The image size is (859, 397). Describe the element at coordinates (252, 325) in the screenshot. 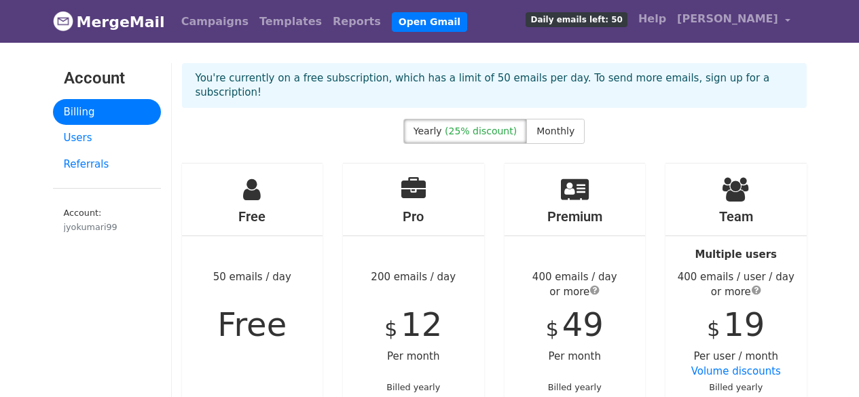

I see `span: Free` at that location.